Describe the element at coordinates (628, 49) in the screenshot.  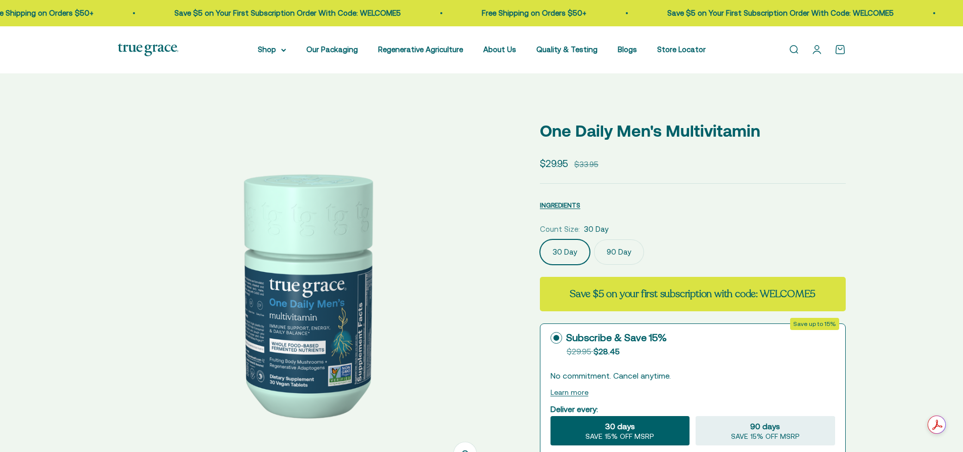
I see `a: Blogs` at that location.